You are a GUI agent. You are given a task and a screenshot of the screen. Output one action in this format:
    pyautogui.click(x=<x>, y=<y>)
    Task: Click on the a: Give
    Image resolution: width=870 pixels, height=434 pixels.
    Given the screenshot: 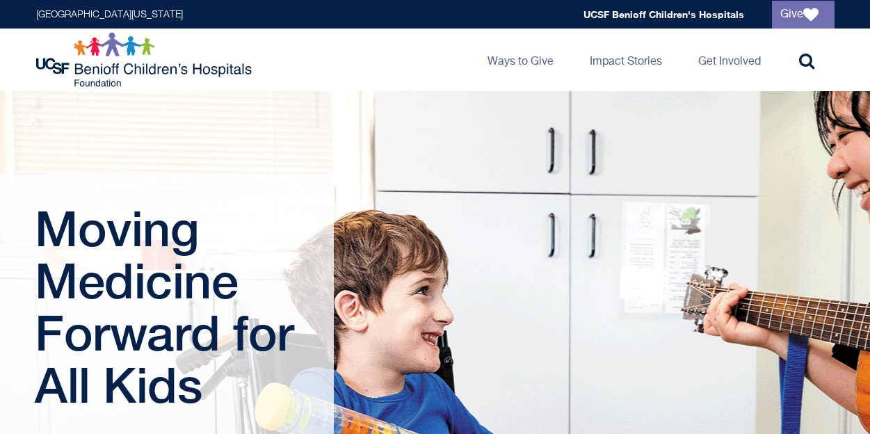 What is the action you would take?
    pyautogui.click(x=804, y=15)
    